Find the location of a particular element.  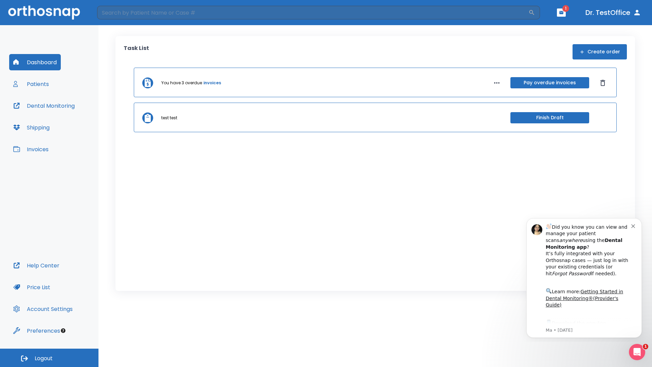

a: Help Center is located at coordinates (36, 265).